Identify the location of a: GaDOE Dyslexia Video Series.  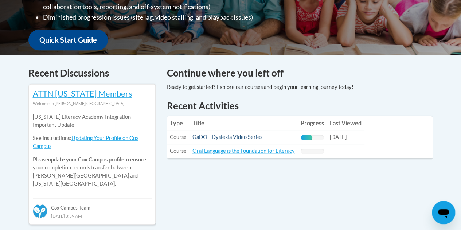
(227, 137).